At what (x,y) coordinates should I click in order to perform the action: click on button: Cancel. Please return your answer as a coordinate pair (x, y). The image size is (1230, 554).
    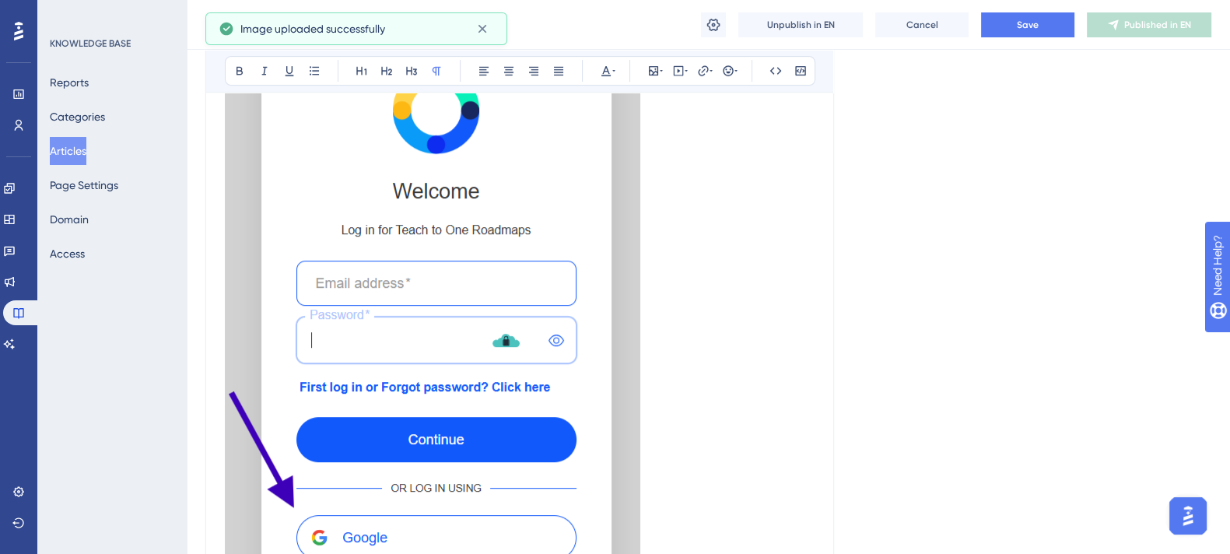
    Looking at the image, I should click on (922, 25).